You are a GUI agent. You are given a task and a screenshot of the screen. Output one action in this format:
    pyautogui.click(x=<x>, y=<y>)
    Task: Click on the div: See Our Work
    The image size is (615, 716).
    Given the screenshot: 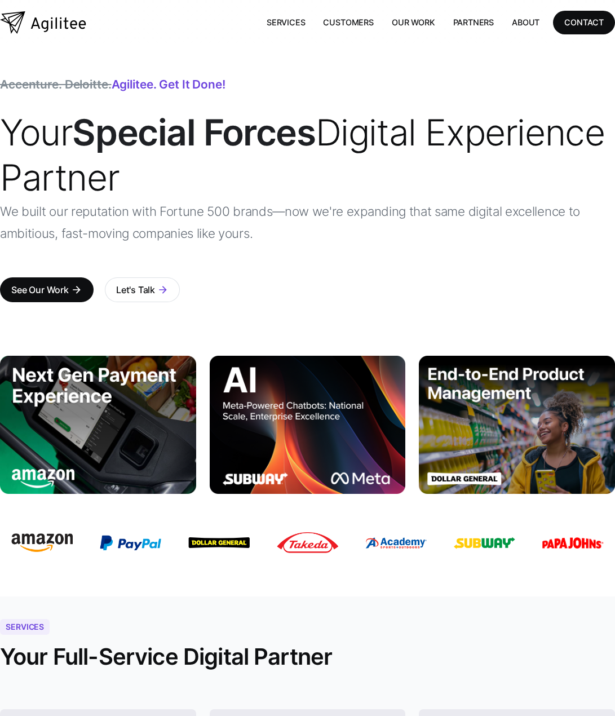 What is the action you would take?
    pyautogui.click(x=40, y=290)
    